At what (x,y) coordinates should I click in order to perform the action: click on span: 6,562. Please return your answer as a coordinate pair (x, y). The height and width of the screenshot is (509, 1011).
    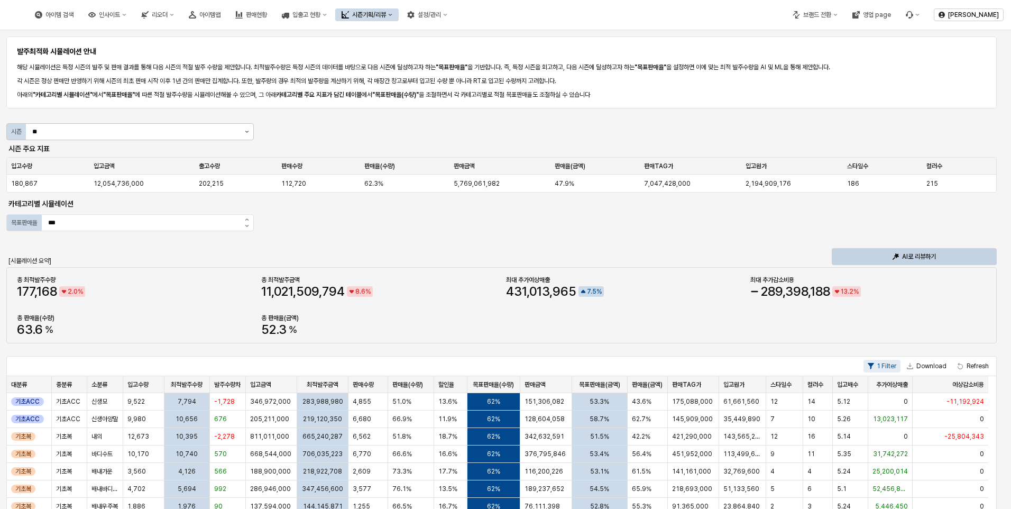
    Looking at the image, I should click on (362, 436).